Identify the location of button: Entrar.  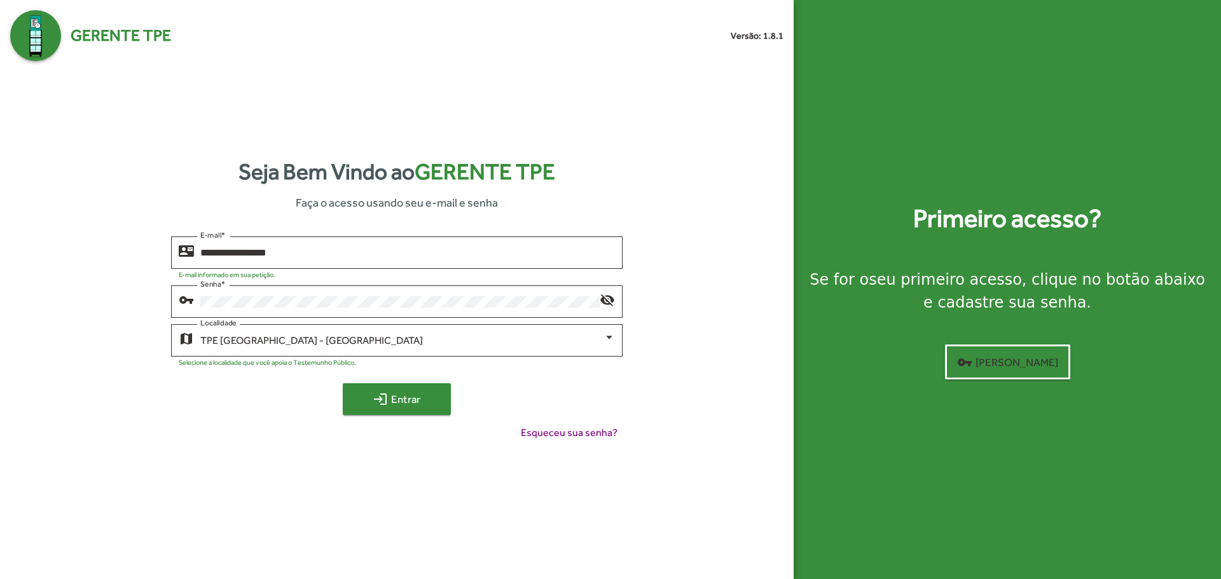
(397, 399).